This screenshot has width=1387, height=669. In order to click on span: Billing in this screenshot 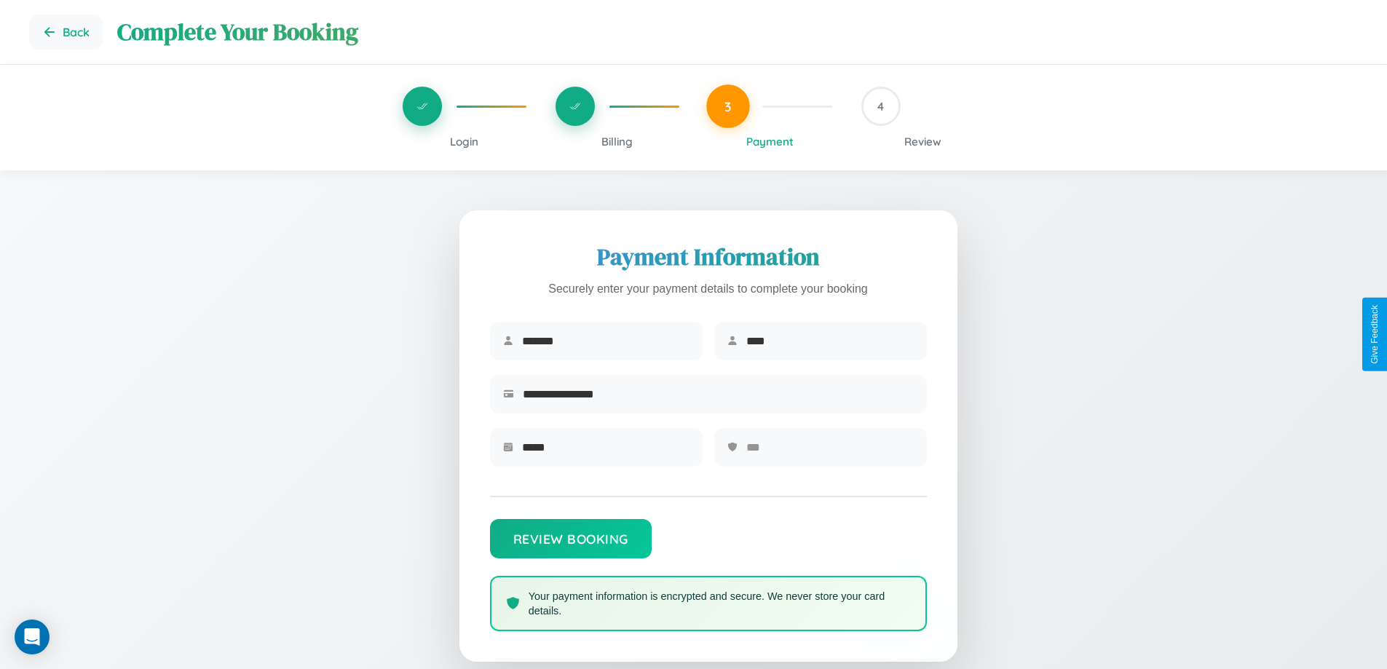, I will do `click(617, 141)`.